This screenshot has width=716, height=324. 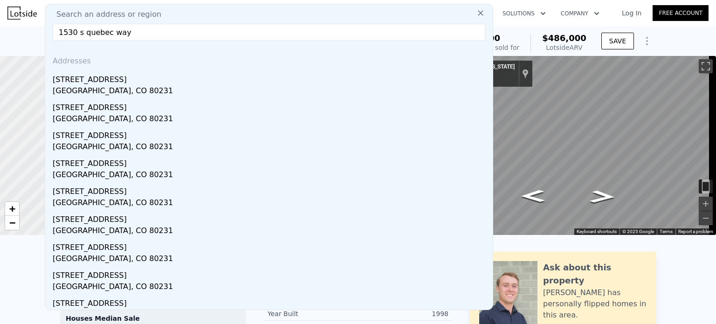 I want to click on button: SAVE, so click(x=617, y=41).